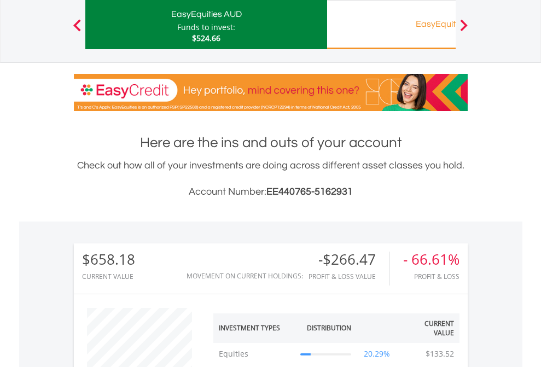 This screenshot has width=541, height=367. What do you see at coordinates (271, 143) in the screenshot?
I see `h1: Here are the ins and outs of your account` at bounding box center [271, 143].